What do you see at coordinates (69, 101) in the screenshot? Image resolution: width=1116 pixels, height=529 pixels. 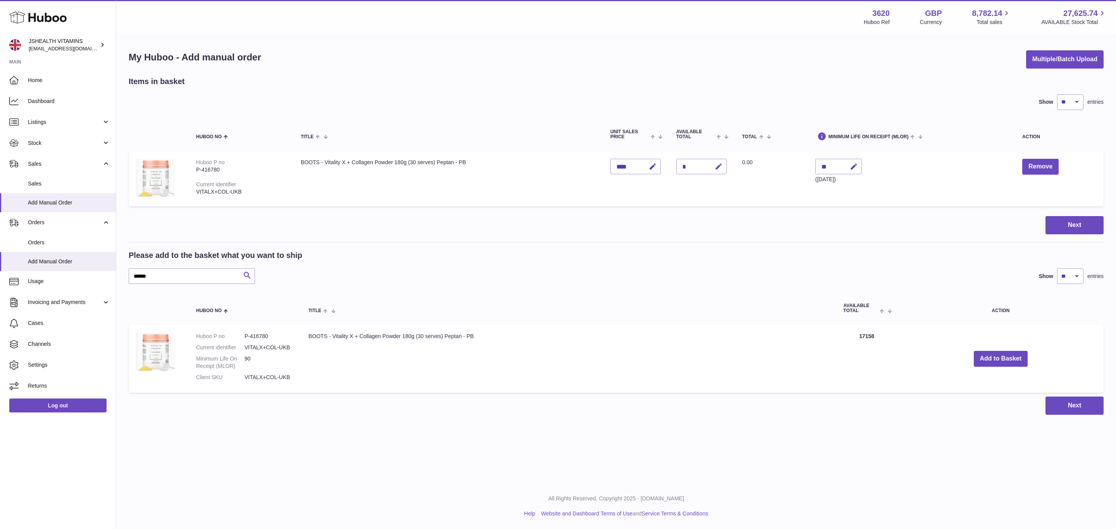 I see `span: Dashboard` at bounding box center [69, 101].